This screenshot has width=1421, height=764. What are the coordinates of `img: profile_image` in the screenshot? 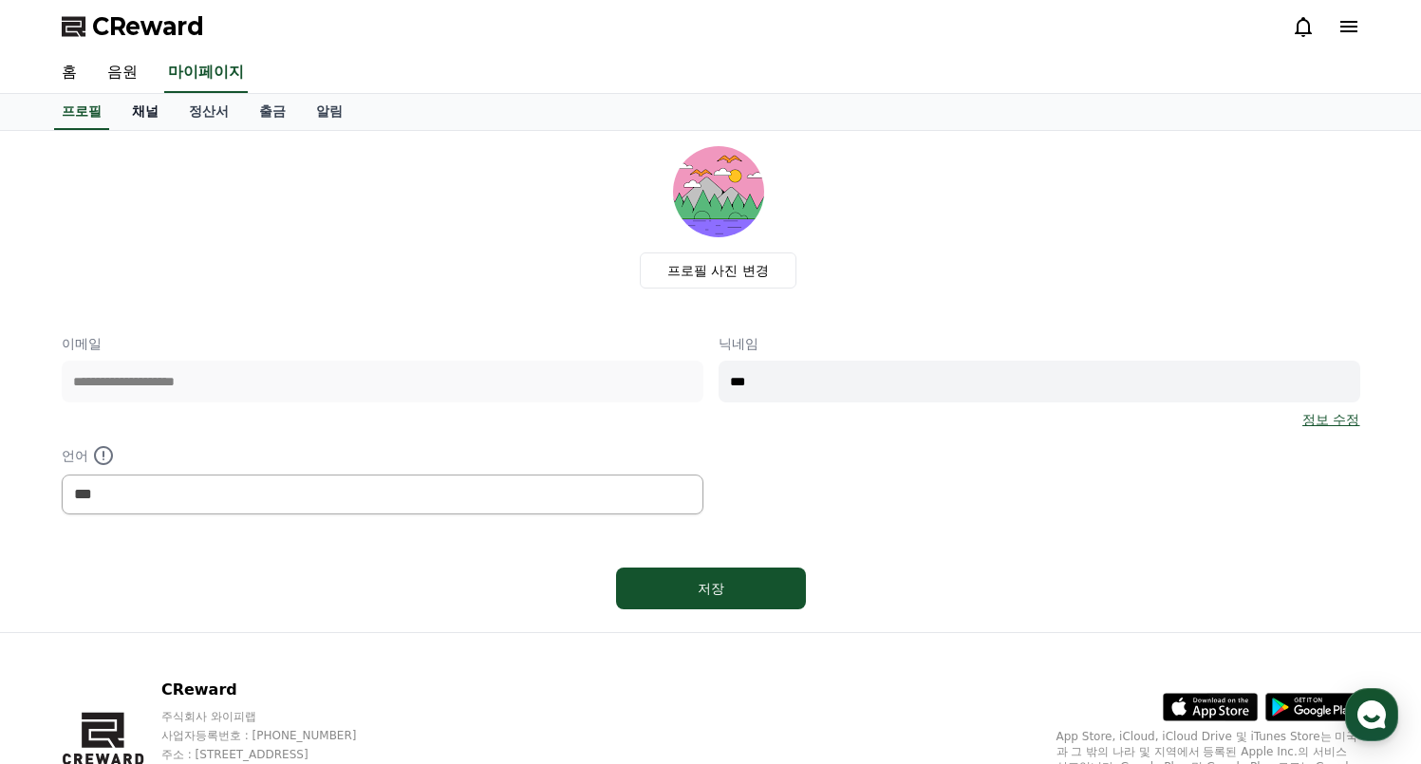 It's located at (719, 192).